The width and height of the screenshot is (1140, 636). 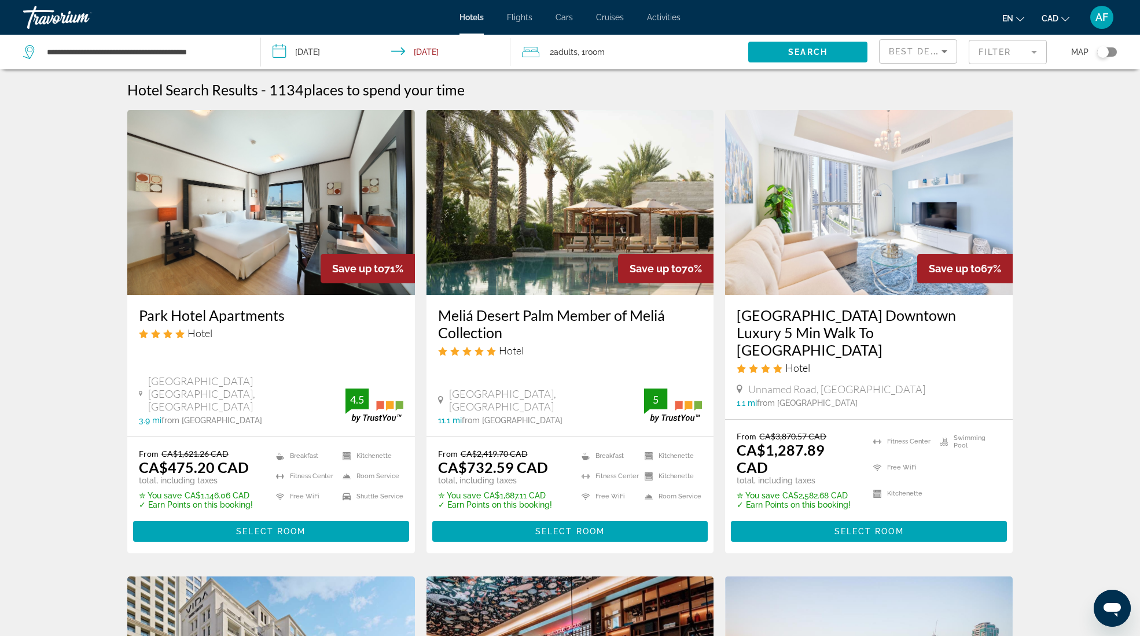 What do you see at coordinates (385, 52) in the screenshot?
I see `button: Check-in date: Oct 12, 2025 Check-out date: Oct 15, 2025` at bounding box center [385, 52].